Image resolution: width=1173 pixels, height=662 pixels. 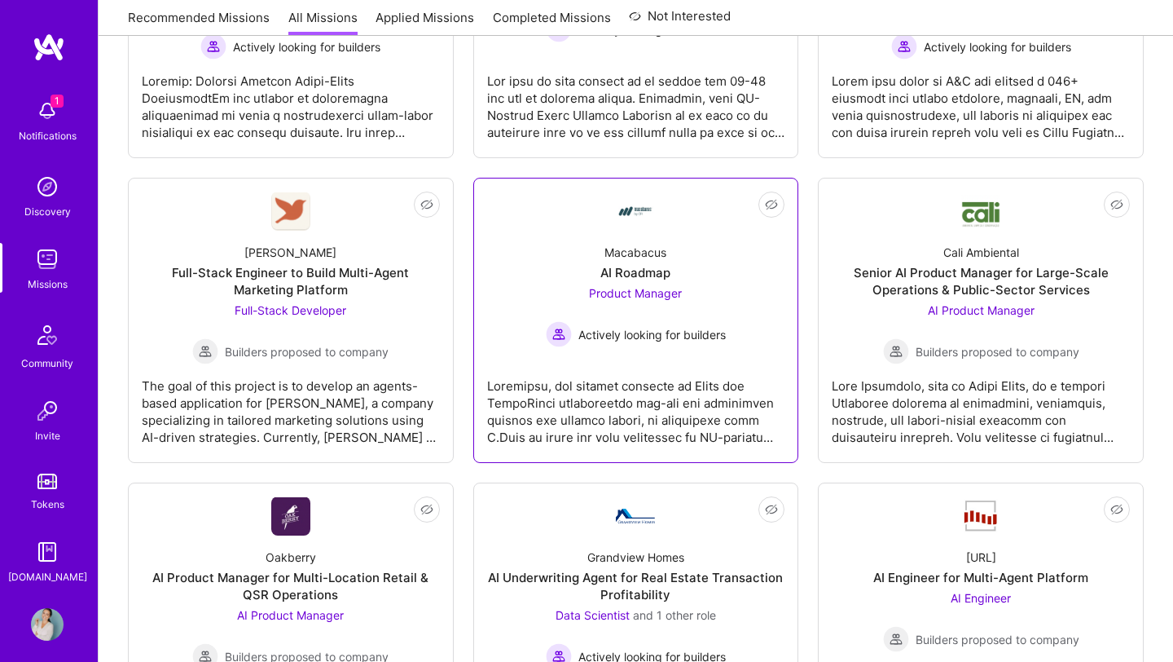 I want to click on span: Data Scientist, so click(x=592, y=614).